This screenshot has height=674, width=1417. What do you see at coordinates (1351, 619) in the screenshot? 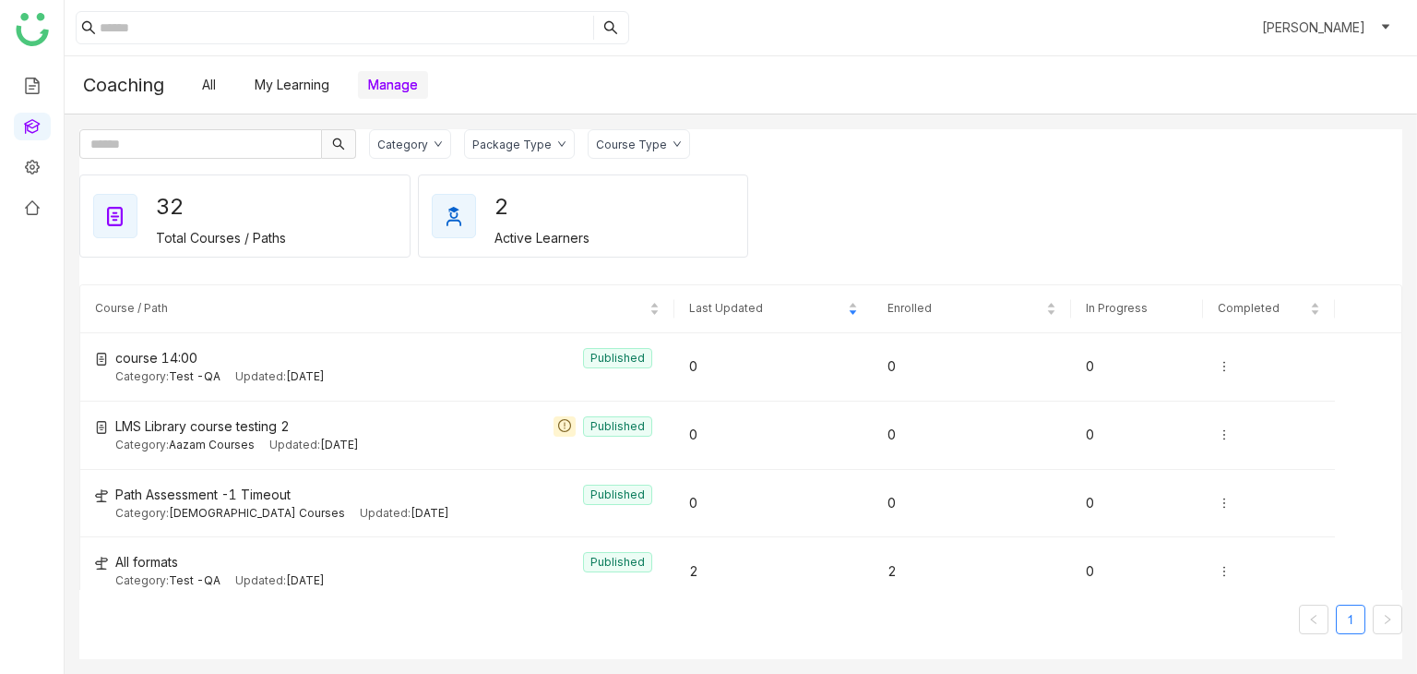
I see `a: 1` at bounding box center [1351, 619].